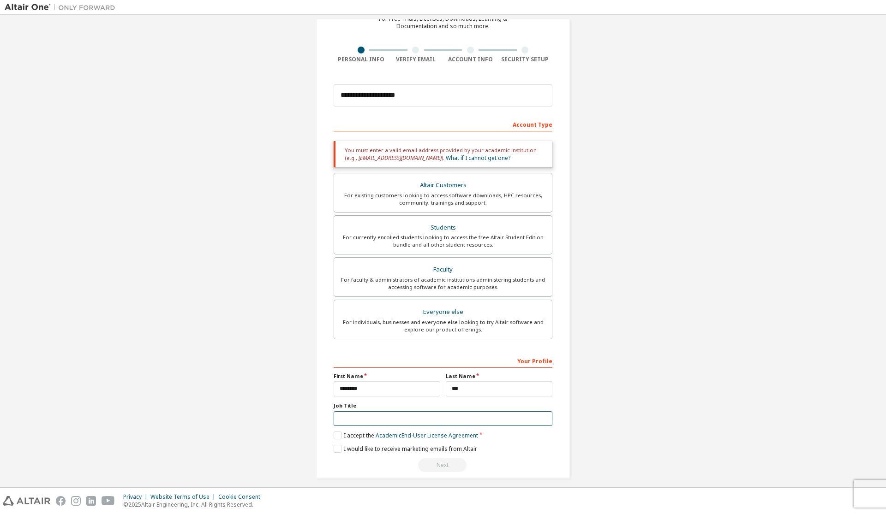 This screenshot has width=886, height=514. What do you see at coordinates (443, 185) in the screenshot?
I see `div: Altair Customers` at bounding box center [443, 185].